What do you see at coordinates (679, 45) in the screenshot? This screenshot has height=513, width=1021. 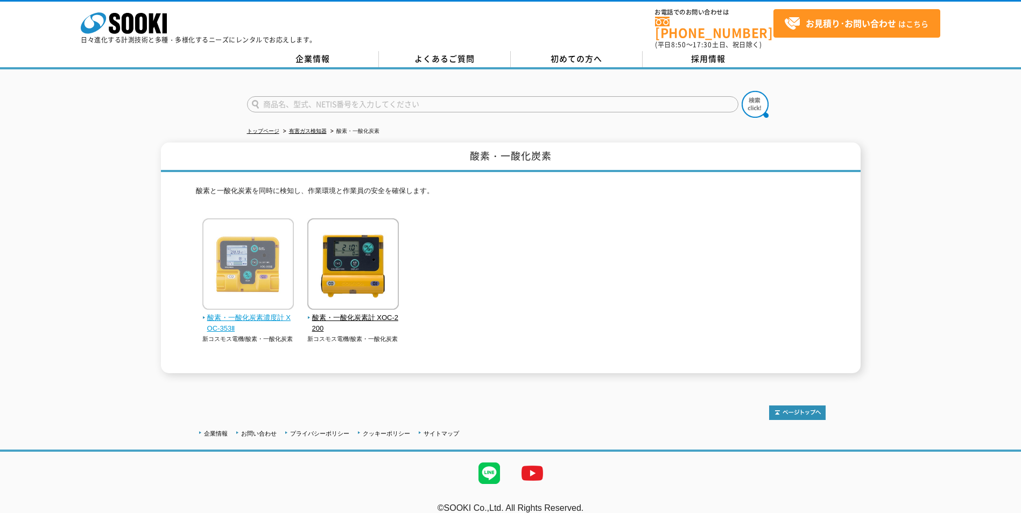 I see `span: 8:50` at bounding box center [679, 45].